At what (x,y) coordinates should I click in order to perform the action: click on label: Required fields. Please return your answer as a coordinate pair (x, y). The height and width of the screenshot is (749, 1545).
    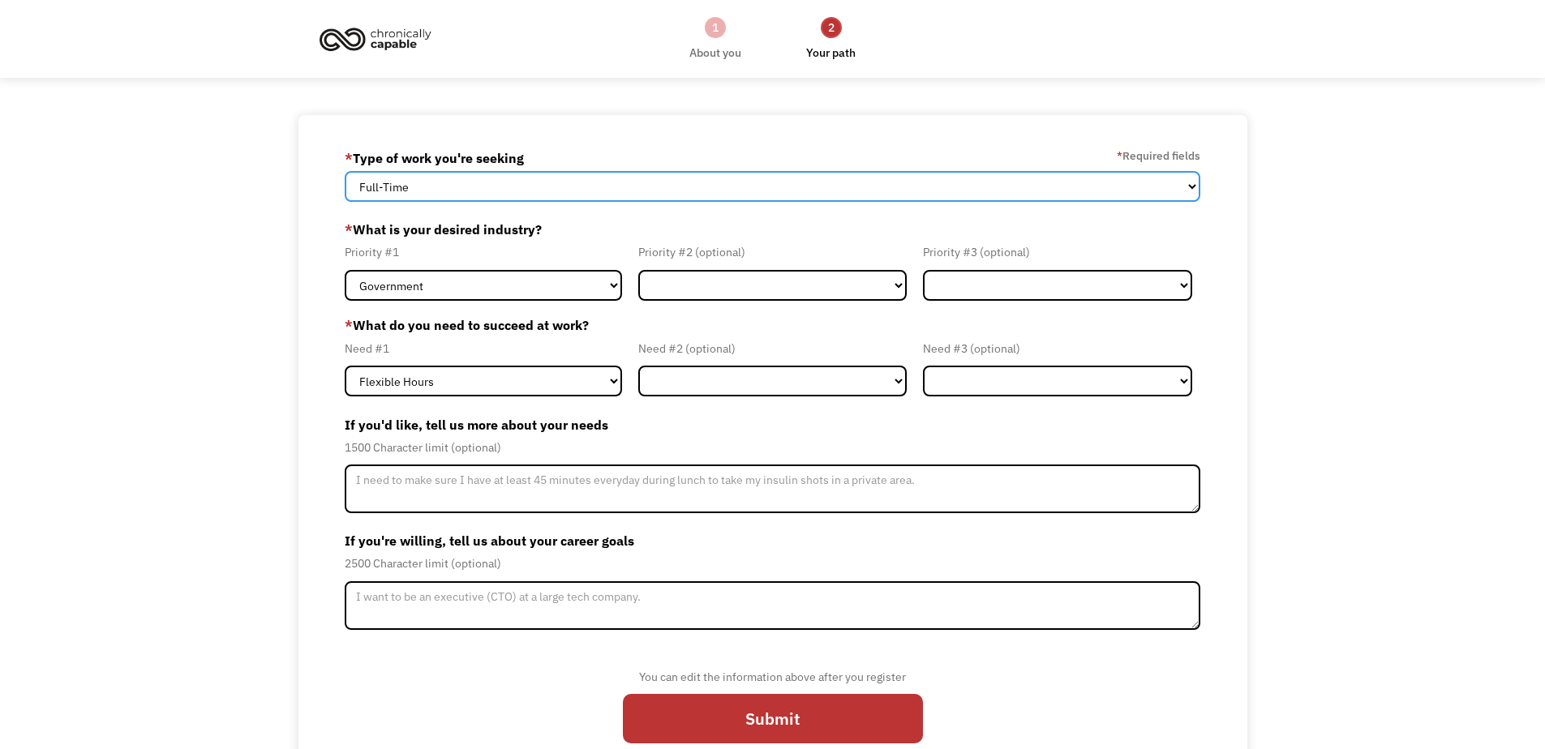
    Looking at the image, I should click on (1158, 156).